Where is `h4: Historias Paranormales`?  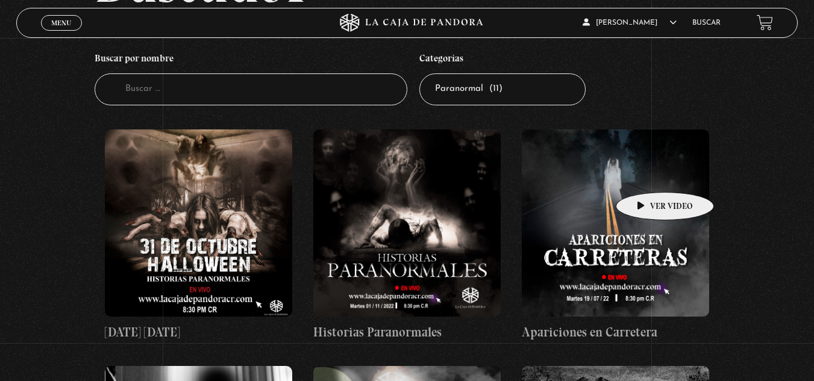
h4: Historias Paranormales is located at coordinates (406, 332).